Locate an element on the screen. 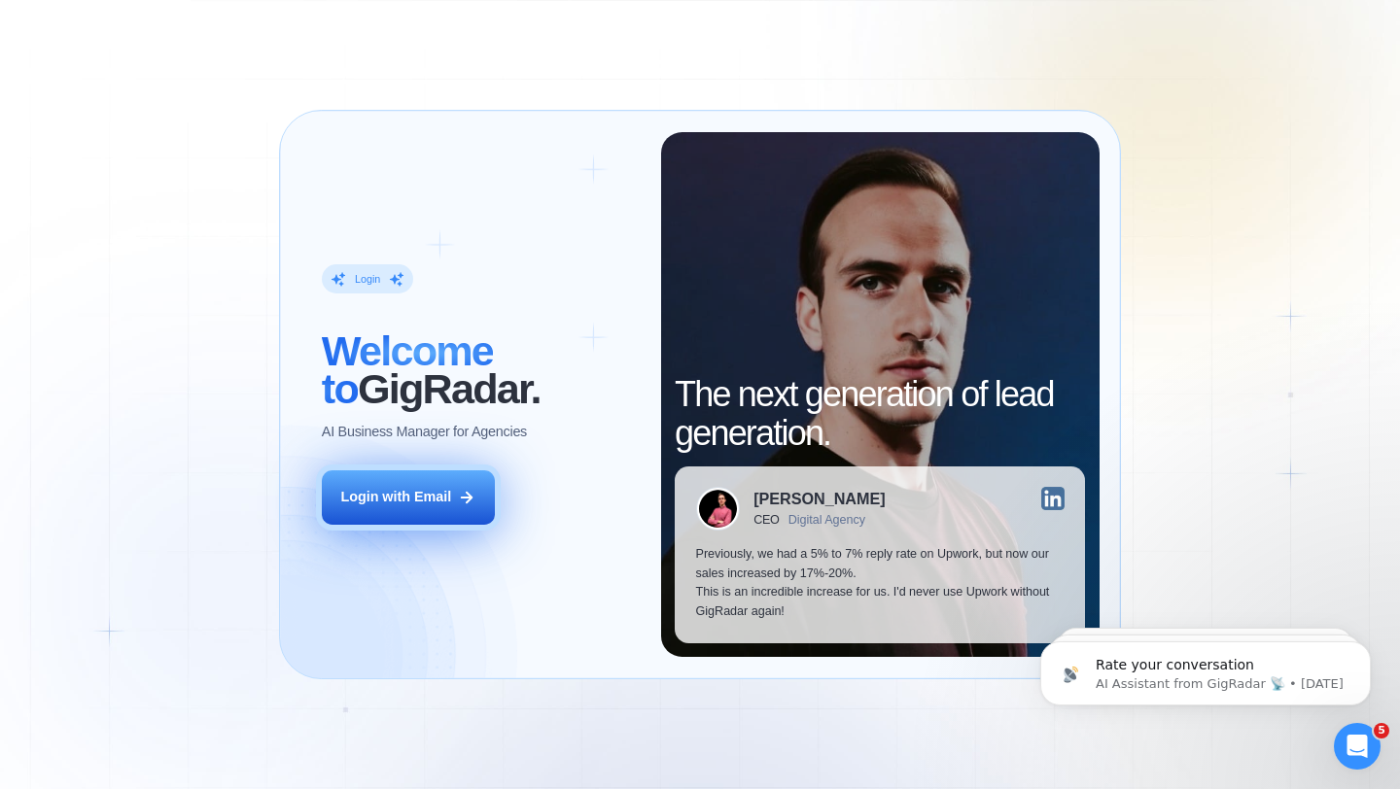 Image resolution: width=1400 pixels, height=789 pixels. div: message notification from AI Assistant from GigRadar 📡, 5d ago. Rate your conversation is located at coordinates (194, 73).